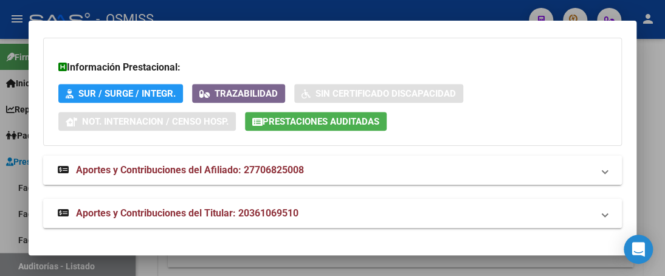 This screenshot has width=665, height=276. Describe the element at coordinates (639, 249) in the screenshot. I see `div: Open Intercom Messenger` at that location.